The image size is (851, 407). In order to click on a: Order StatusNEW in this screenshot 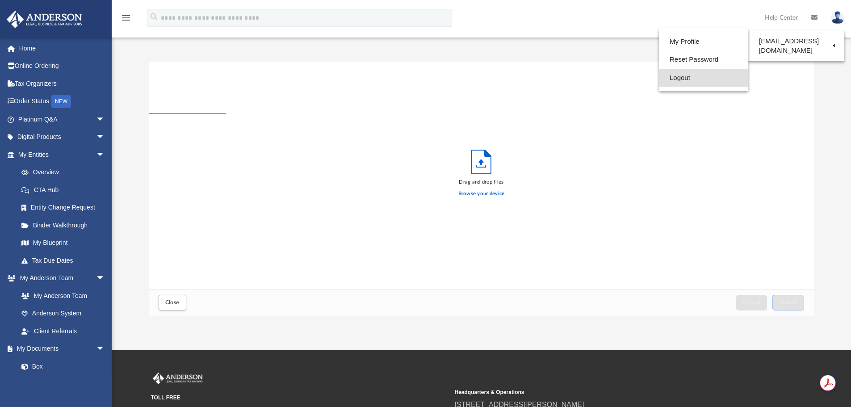, I will do `click(62, 101)`.